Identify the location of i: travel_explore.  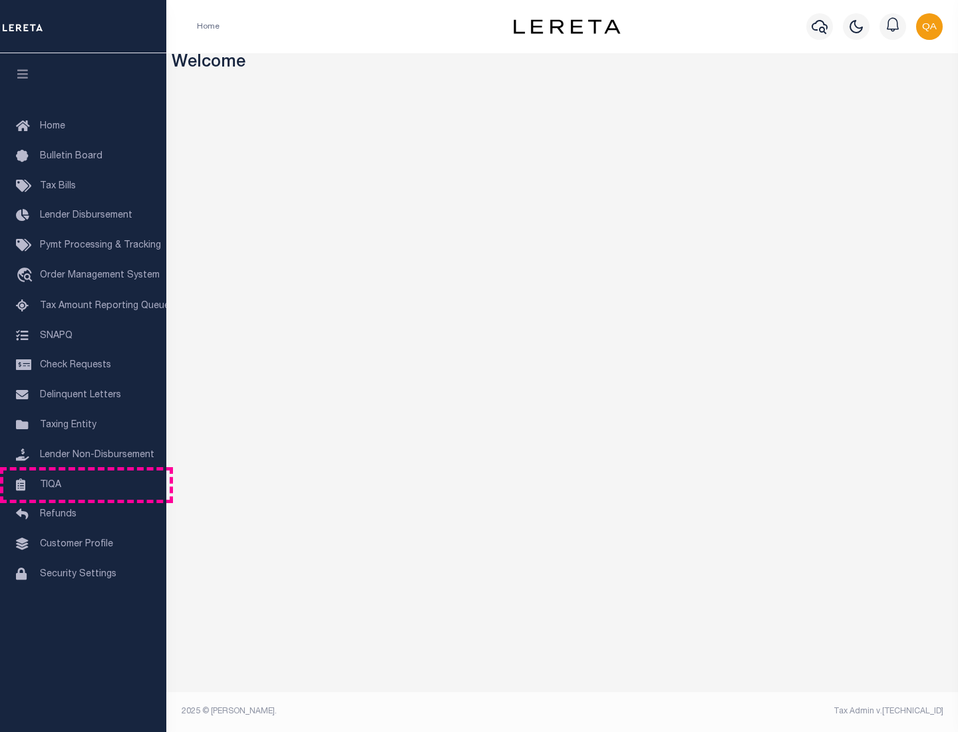
(27, 276).